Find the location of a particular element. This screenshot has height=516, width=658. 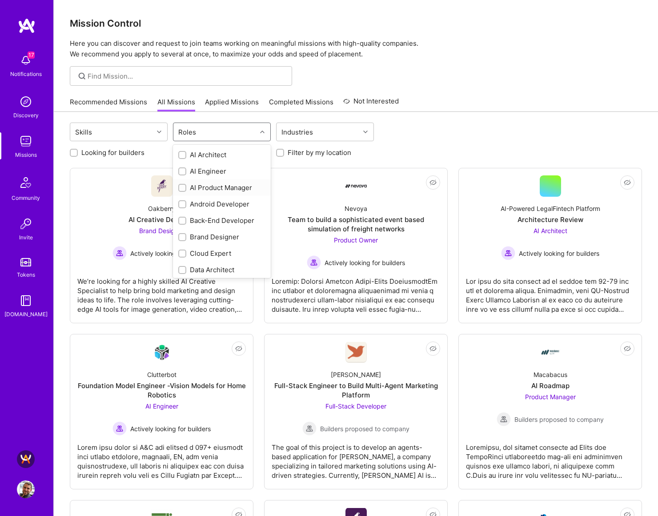

a: Company LogoClutterbotFoundation Model Engineer -Vision Models for Home RoboticsAI Engineer Activ... is located at coordinates (161, 412).